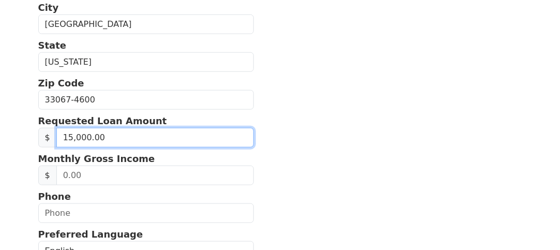 Image resolution: width=560 pixels, height=250 pixels. I want to click on strong: City, so click(49, 7).